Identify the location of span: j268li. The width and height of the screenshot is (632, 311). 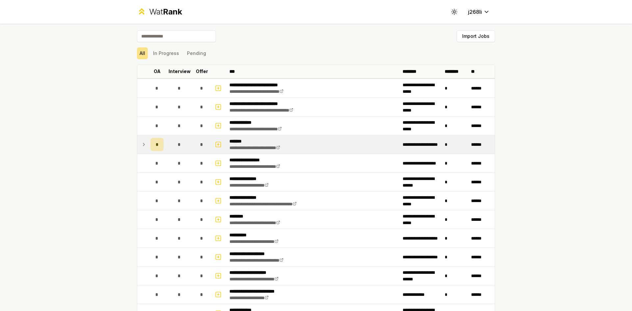
(475, 12).